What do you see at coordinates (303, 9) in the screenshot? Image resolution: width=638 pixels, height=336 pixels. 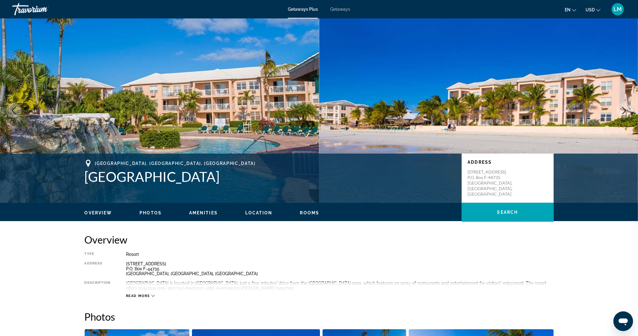 I see `span: Getaways Plus` at bounding box center [303, 9].